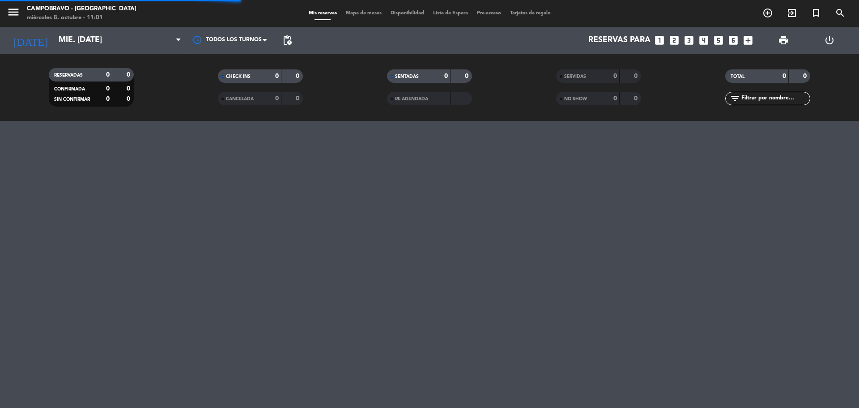 This screenshot has height=408, width=859. Describe the element at coordinates (451, 13) in the screenshot. I see `span: Lista de Espera` at that location.